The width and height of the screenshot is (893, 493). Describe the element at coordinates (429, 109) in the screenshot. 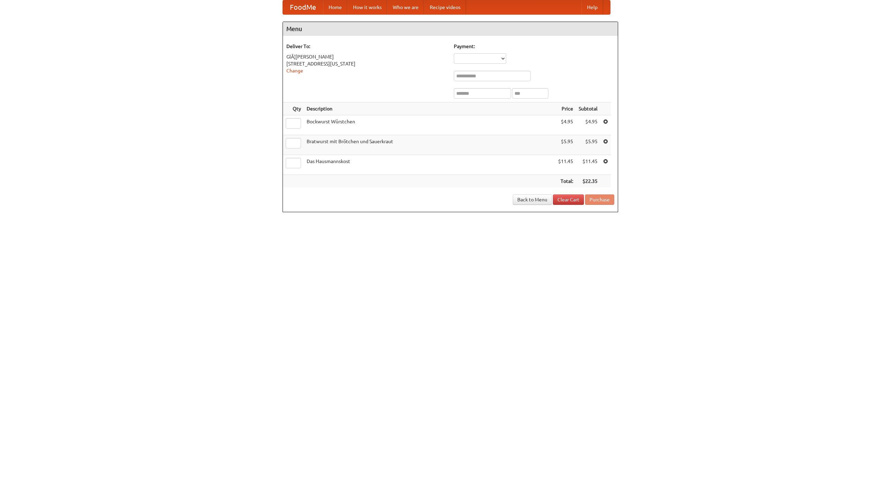

I see `th: Description` at that location.